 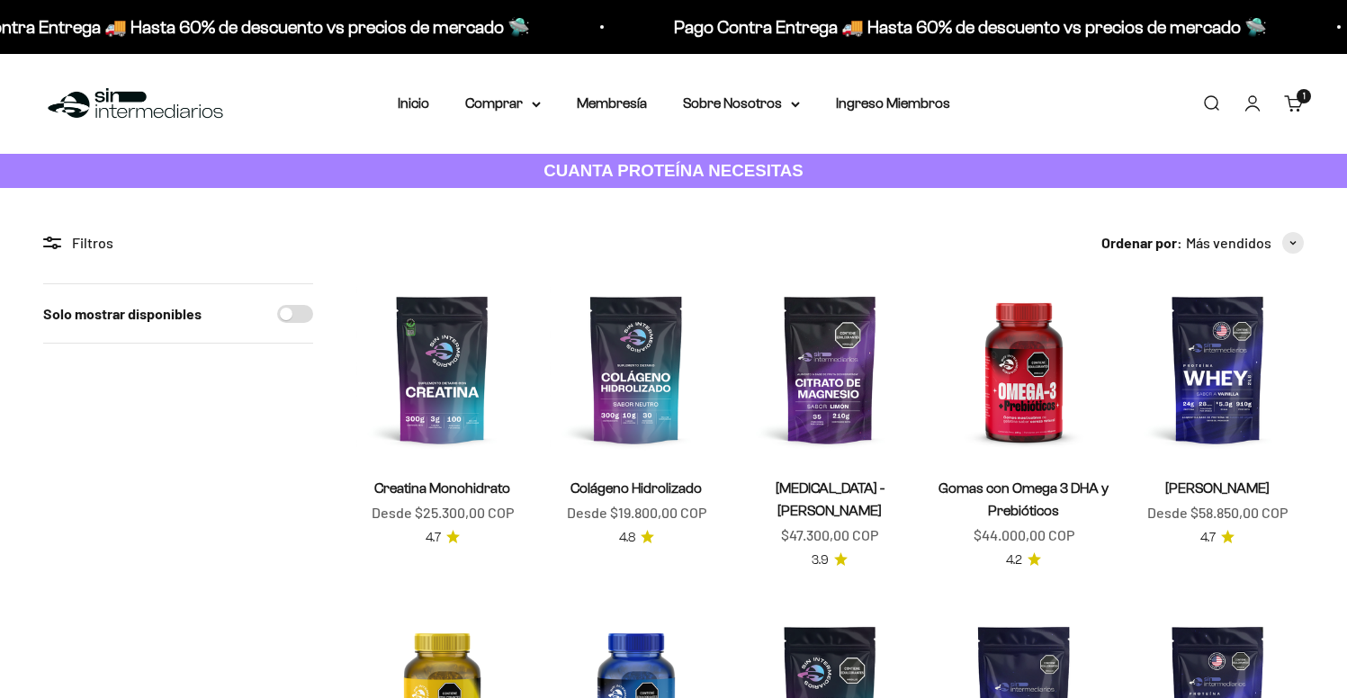 I want to click on label: Solo mostrar disponibles, so click(x=122, y=314).